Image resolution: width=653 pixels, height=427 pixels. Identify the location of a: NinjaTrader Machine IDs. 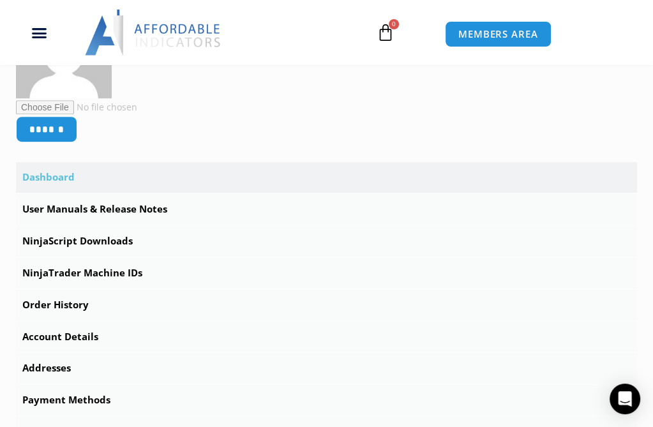
(326, 273).